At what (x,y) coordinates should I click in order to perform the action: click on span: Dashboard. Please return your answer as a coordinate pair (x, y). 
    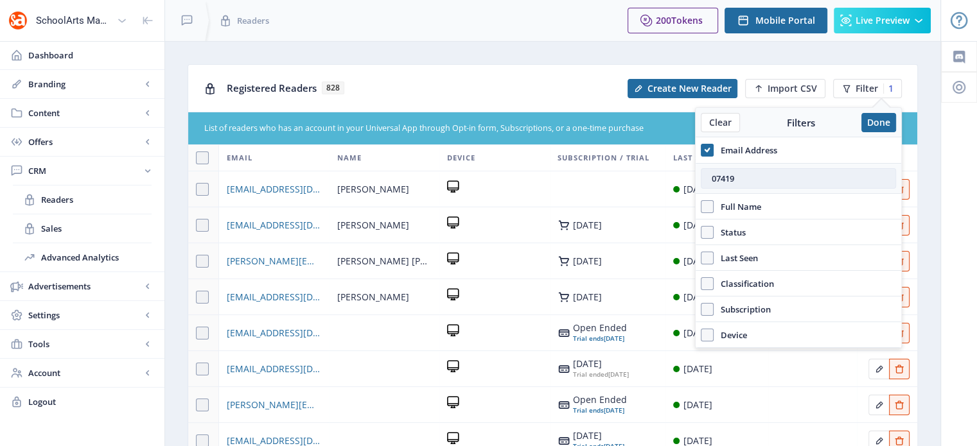
    Looking at the image, I should click on (91, 55).